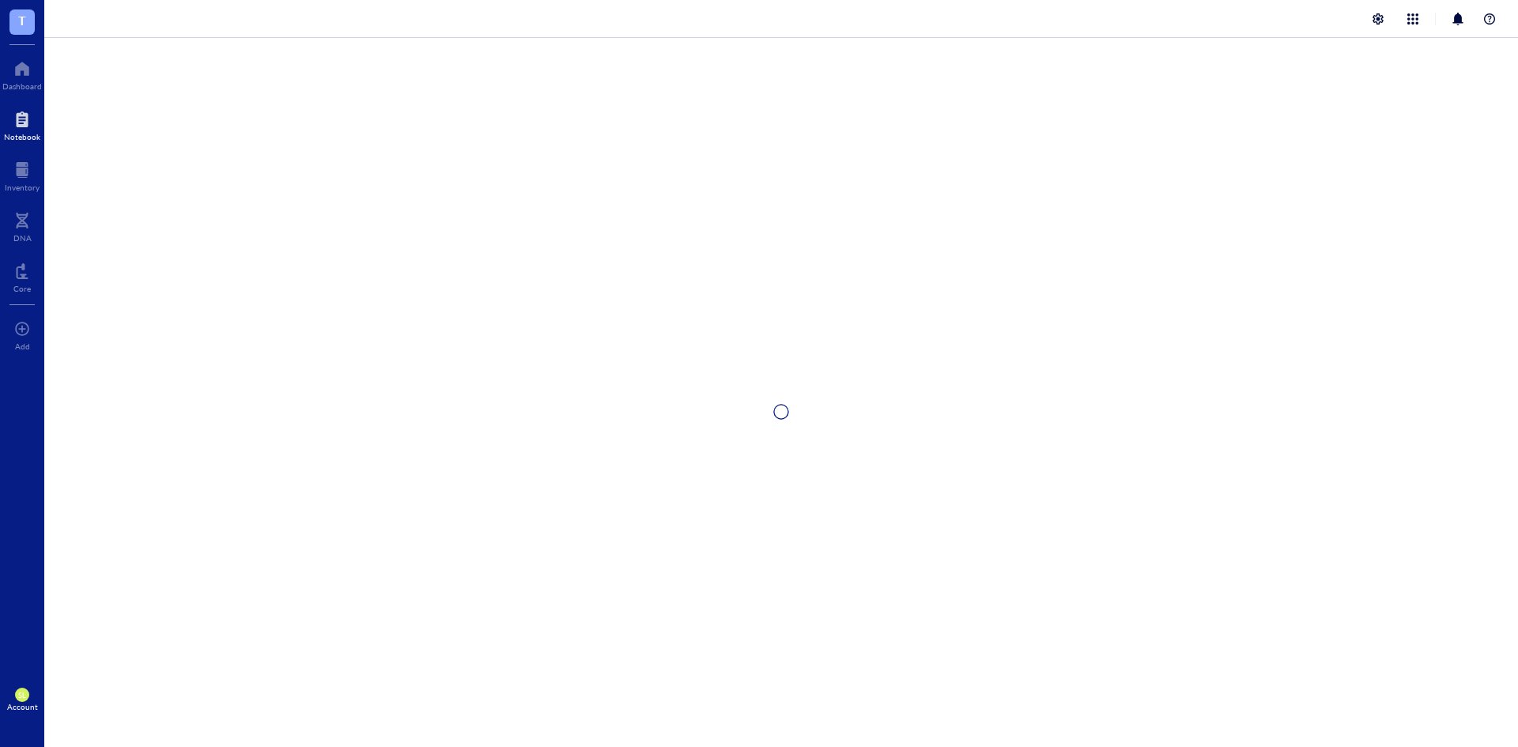  Describe the element at coordinates (22, 276) in the screenshot. I see `a: Core` at that location.